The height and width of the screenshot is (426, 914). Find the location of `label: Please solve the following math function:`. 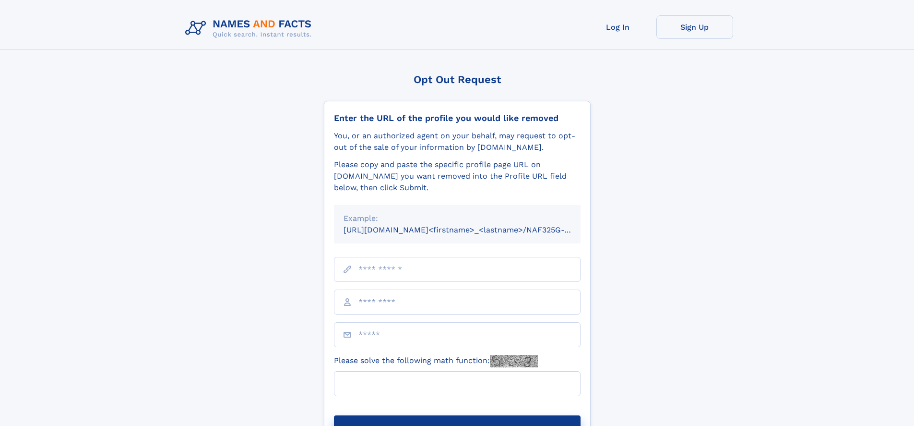

label: Please solve the following math function: is located at coordinates (436, 361).